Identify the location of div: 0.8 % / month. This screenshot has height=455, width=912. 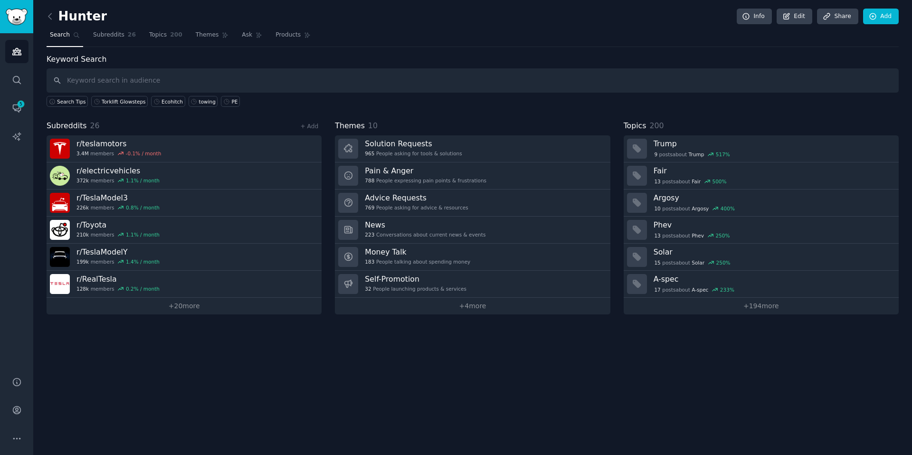
(143, 208).